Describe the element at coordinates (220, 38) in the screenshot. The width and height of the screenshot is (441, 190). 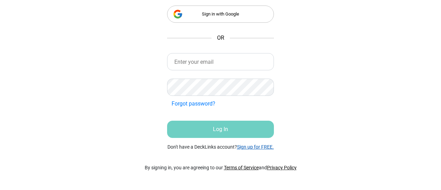
I see `span: OR` at that location.